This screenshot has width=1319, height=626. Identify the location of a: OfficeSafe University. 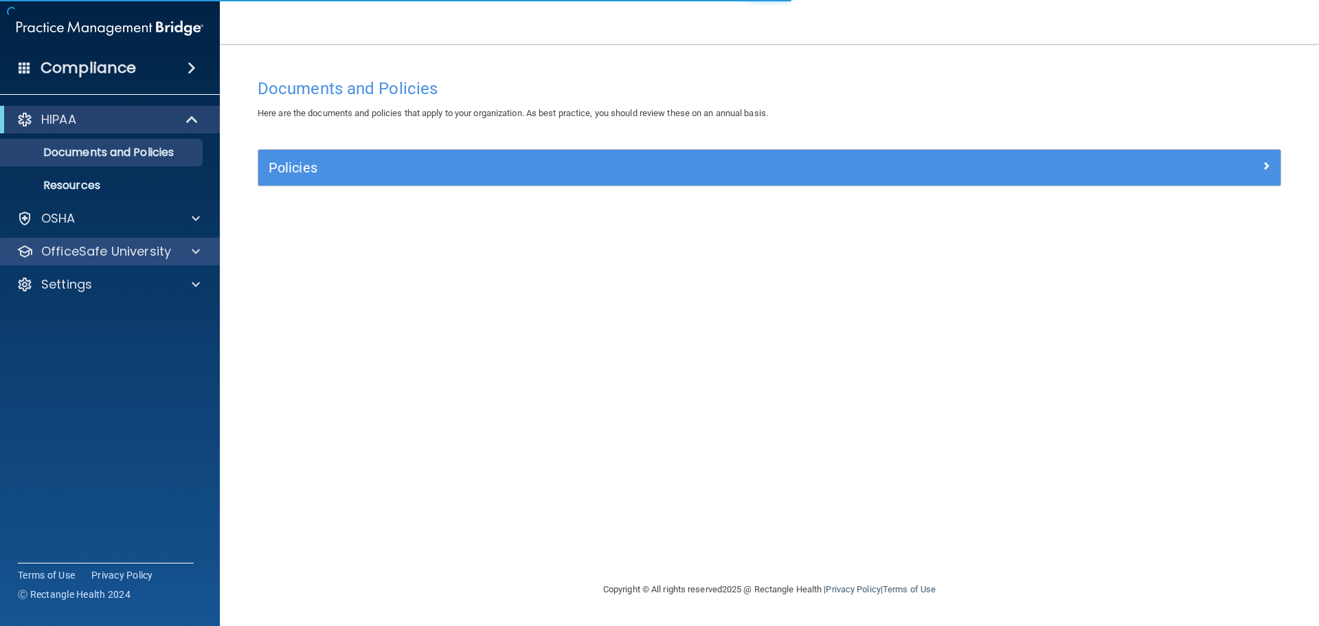
(108, 251).